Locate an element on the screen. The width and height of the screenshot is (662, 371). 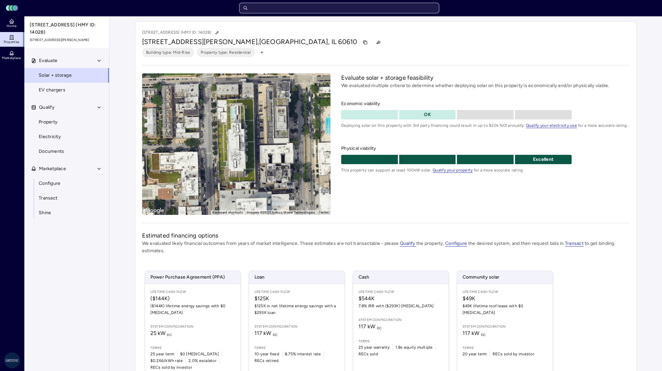
span: Home is located at coordinates (11, 26).